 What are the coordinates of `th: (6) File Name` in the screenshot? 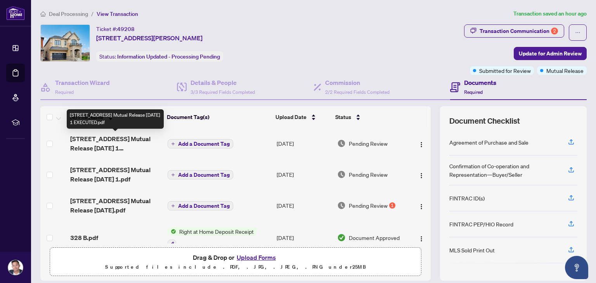 It's located at (115, 117).